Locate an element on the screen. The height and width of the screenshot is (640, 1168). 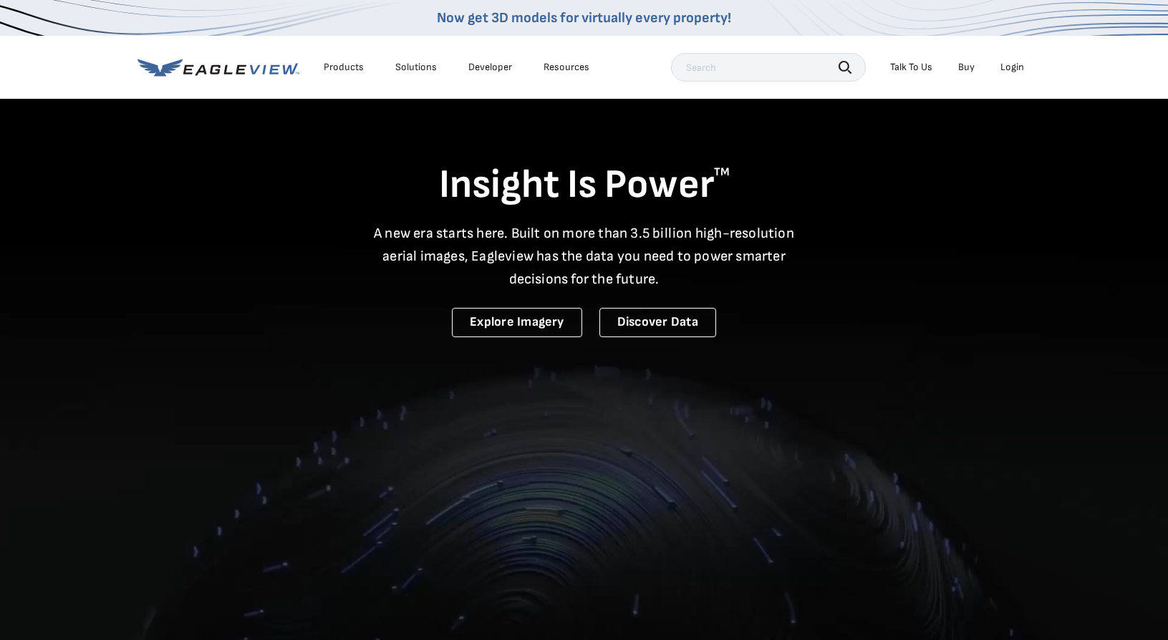
a: Now get 3D models for virtually every property! is located at coordinates (584, 18).